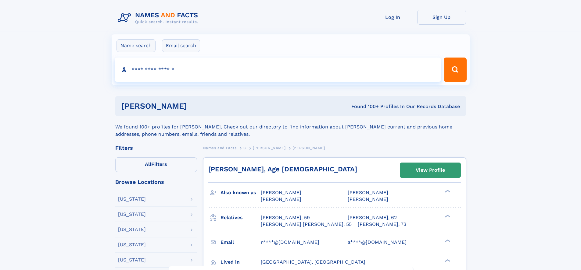 This screenshot has height=270, width=581. I want to click on button: Search Button, so click(455, 70).